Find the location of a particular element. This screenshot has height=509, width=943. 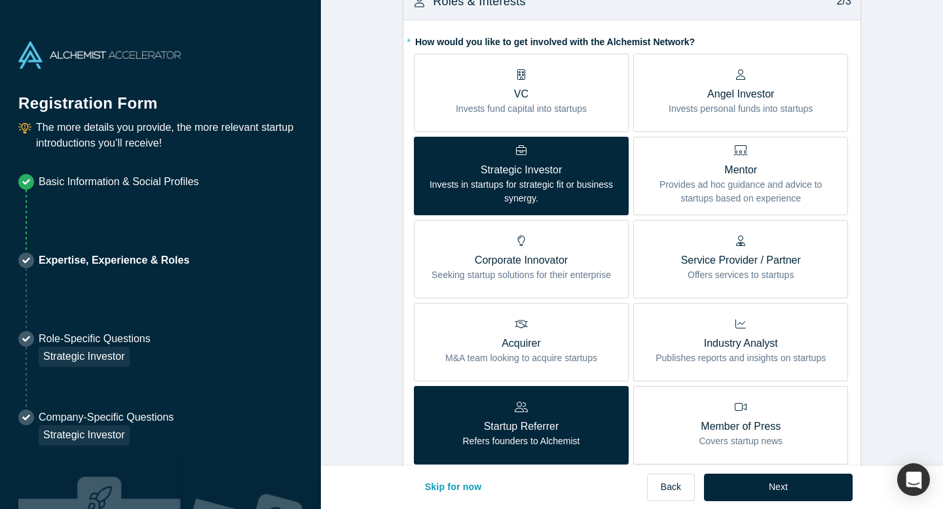

p: Service Provider / Partner is located at coordinates (740, 261).